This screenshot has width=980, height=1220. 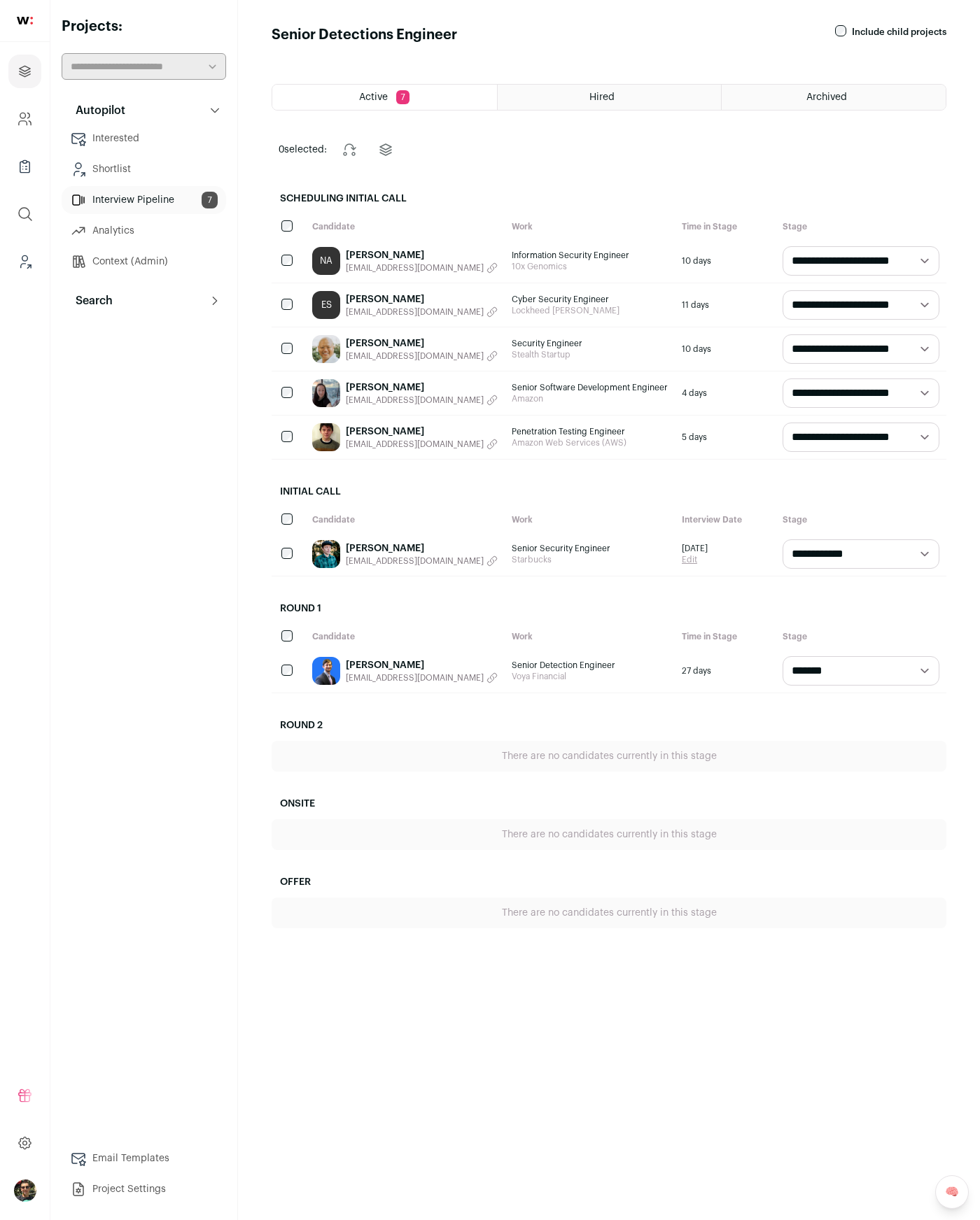 I want to click on a: Archived, so click(x=833, y=98).